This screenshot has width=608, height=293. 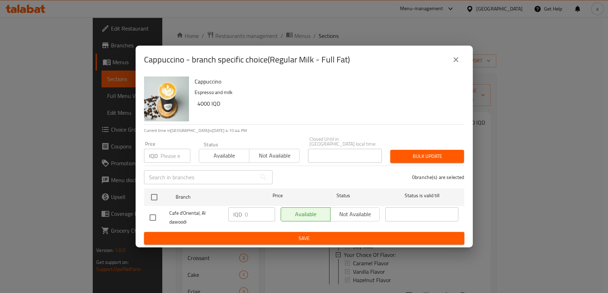 I want to click on span: Status, so click(x=343, y=196).